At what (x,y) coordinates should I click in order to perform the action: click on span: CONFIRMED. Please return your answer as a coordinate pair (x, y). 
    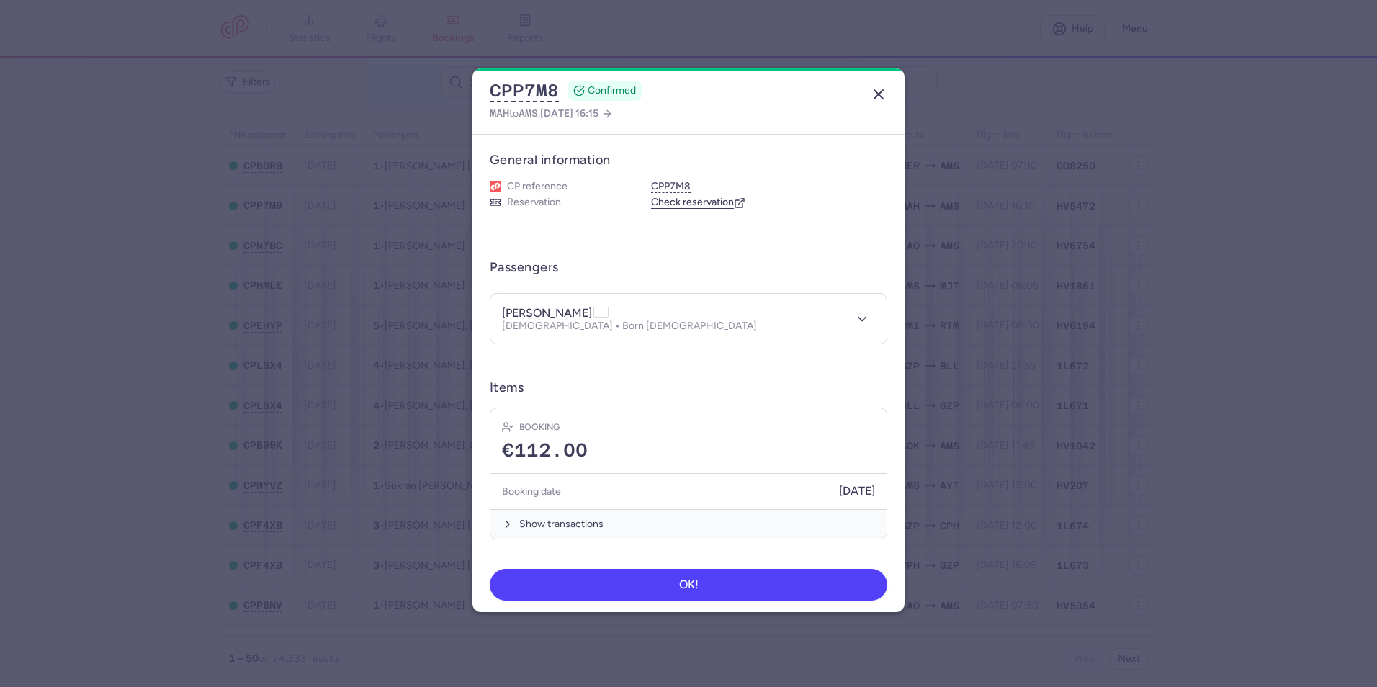
    Looking at the image, I should click on (612, 91).